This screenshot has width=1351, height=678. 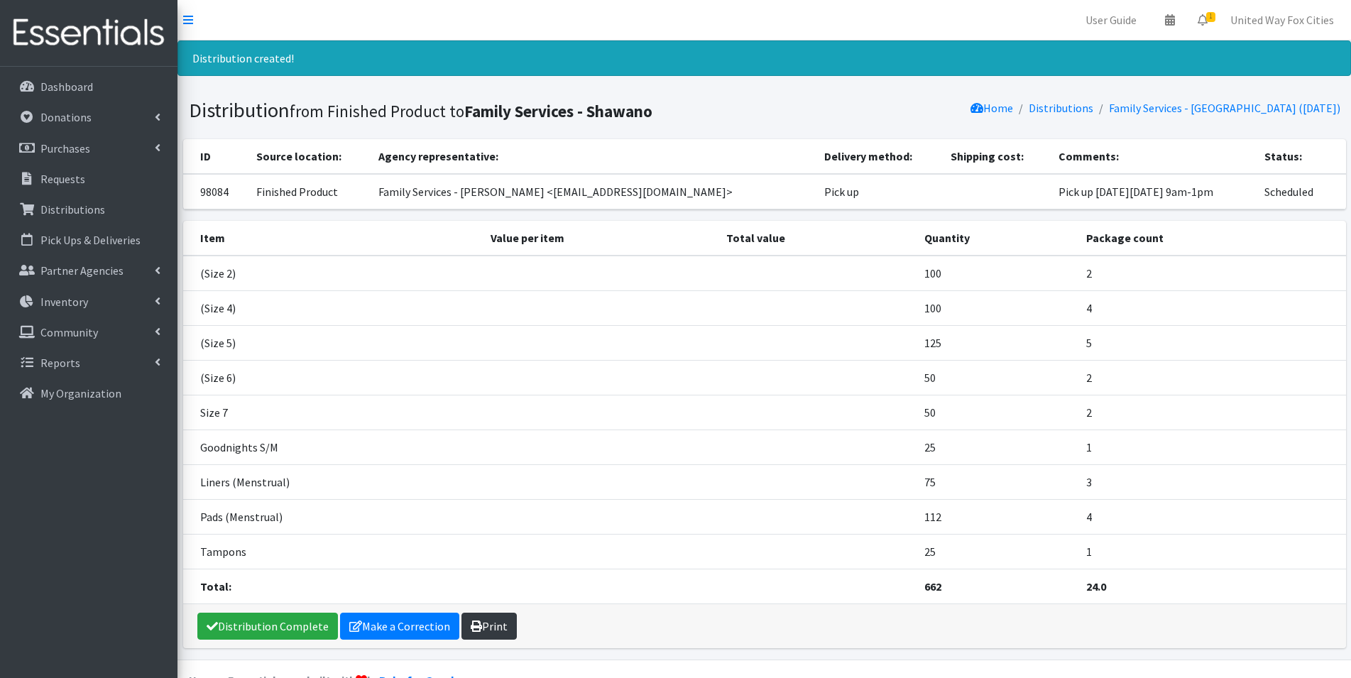 What do you see at coordinates (997, 481) in the screenshot?
I see `td: 75` at bounding box center [997, 481].